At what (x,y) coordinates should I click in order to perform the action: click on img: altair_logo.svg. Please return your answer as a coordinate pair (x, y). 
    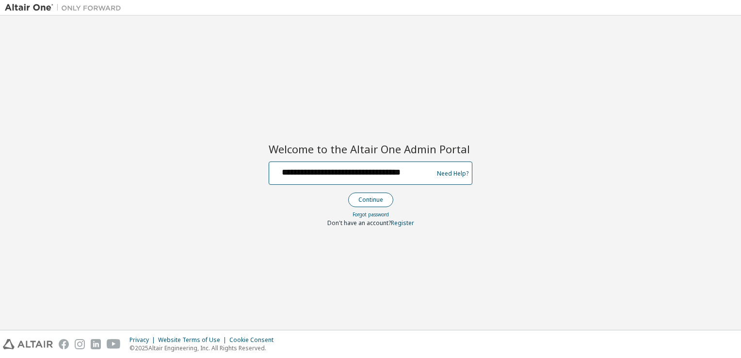
    Looking at the image, I should click on (28, 344).